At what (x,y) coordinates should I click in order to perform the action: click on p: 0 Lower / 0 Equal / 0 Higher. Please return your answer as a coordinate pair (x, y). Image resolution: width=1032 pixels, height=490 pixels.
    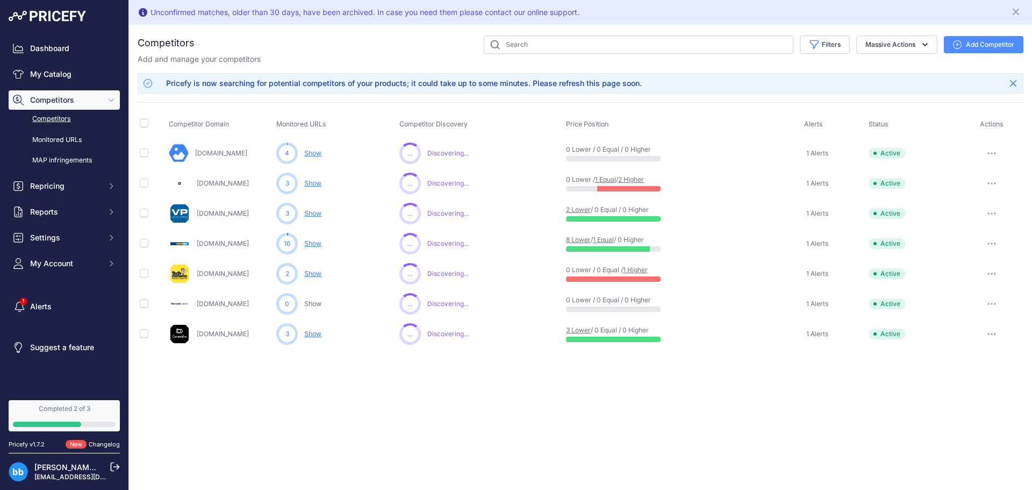
    Looking at the image, I should click on (600, 149).